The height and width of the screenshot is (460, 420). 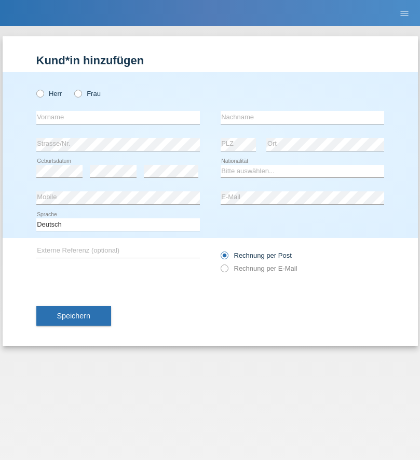 What do you see at coordinates (259, 268) in the screenshot?
I see `label: Rechnung per E-Mail` at bounding box center [259, 268].